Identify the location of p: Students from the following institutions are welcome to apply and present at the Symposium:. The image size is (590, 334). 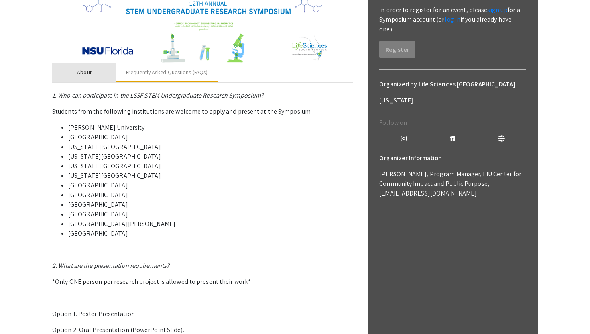
(203, 112).